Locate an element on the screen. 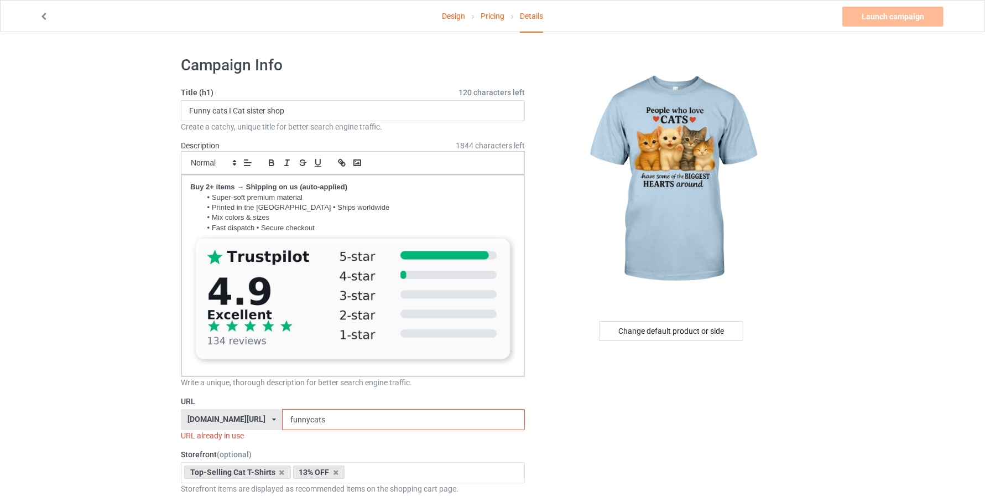  div: Write a unique, thorough description for better search engine traffic. is located at coordinates (353, 382).